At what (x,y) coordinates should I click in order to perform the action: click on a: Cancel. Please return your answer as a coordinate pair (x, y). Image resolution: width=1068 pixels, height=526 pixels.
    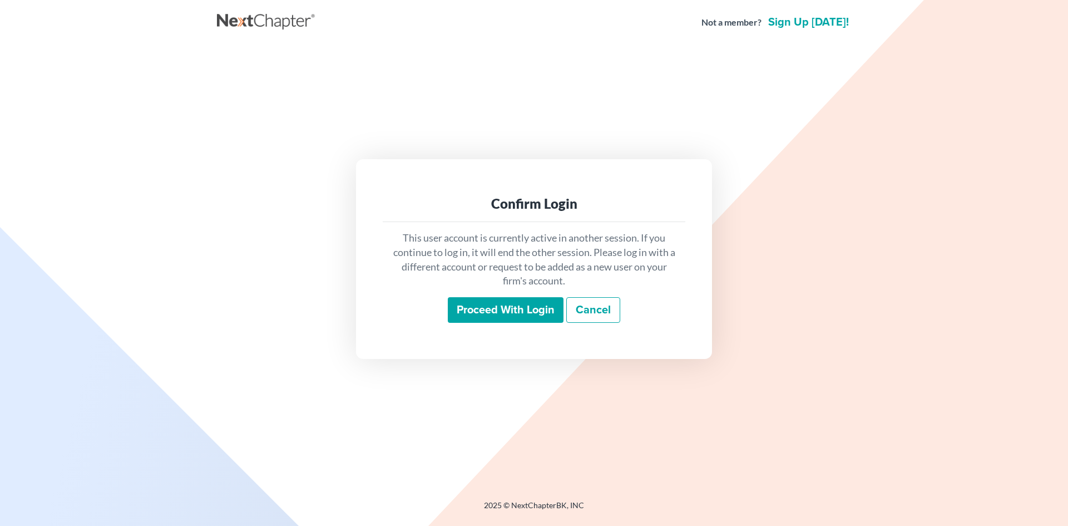
    Looking at the image, I should click on (593, 310).